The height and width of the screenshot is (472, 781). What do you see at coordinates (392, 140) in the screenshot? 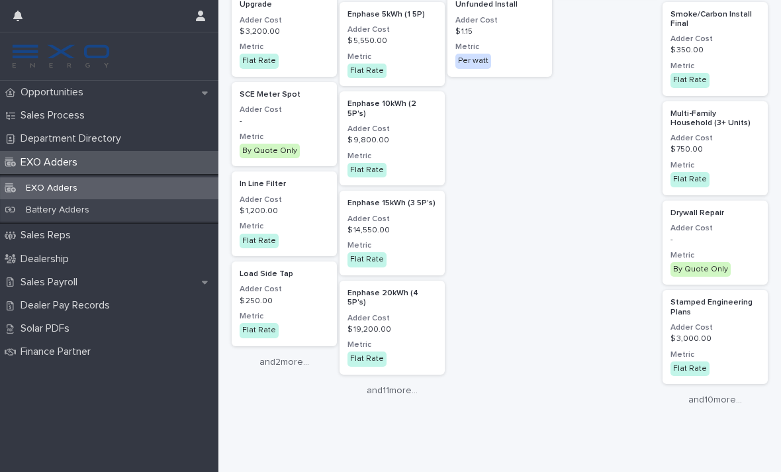
I see `p: $ 9,800.00` at bounding box center [392, 140].